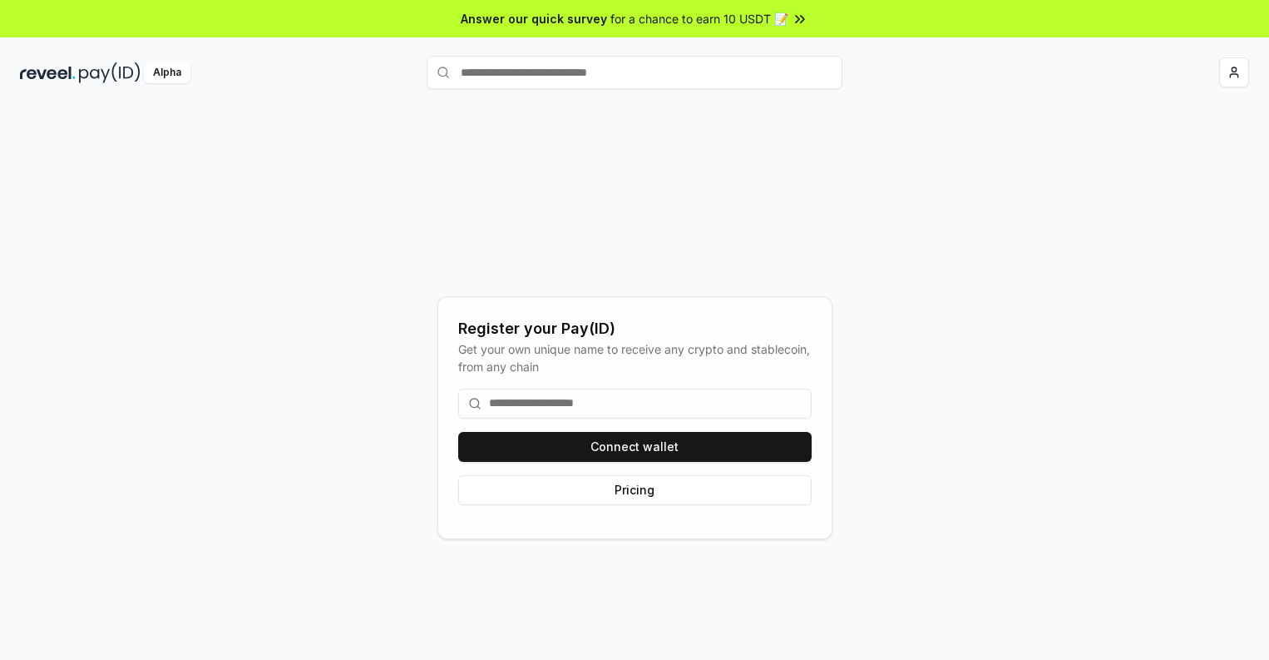 The width and height of the screenshot is (1269, 660). What do you see at coordinates (635, 358) in the screenshot?
I see `div: Get your own unique name to receive any crypto and stablecoin, from any chain` at bounding box center [635, 358].